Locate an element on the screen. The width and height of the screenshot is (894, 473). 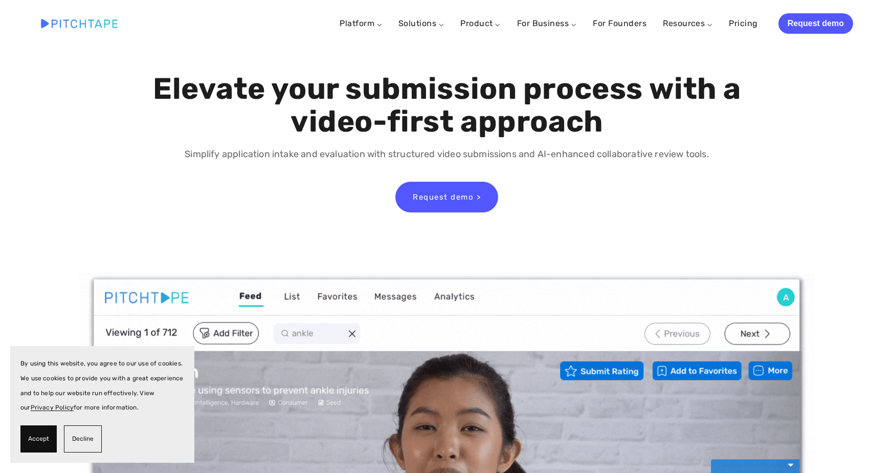
a: Privacy Policy is located at coordinates (52, 407).